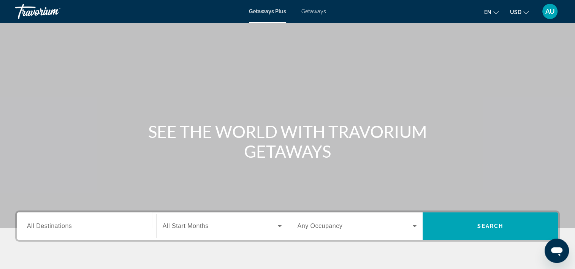  Describe the element at coordinates (550, 11) in the screenshot. I see `span: AU` at that location.